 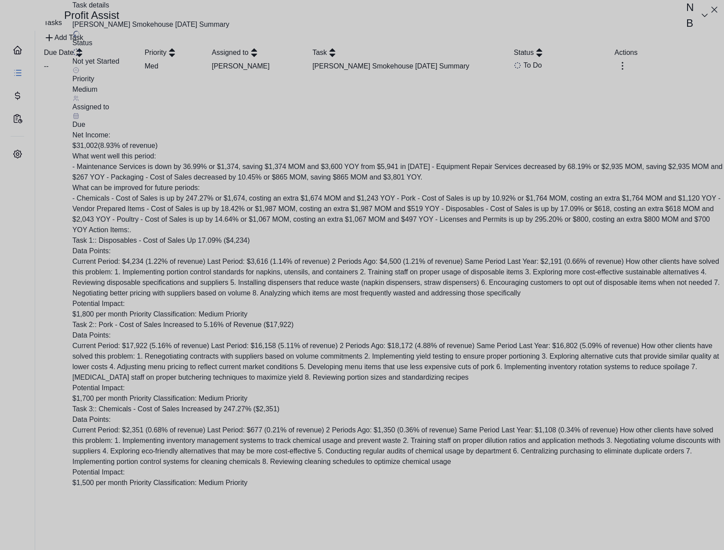 I want to click on div: Task 1 : : Disposables - Cost of Sales Up 17.09% ($4,234), so click(x=398, y=241).